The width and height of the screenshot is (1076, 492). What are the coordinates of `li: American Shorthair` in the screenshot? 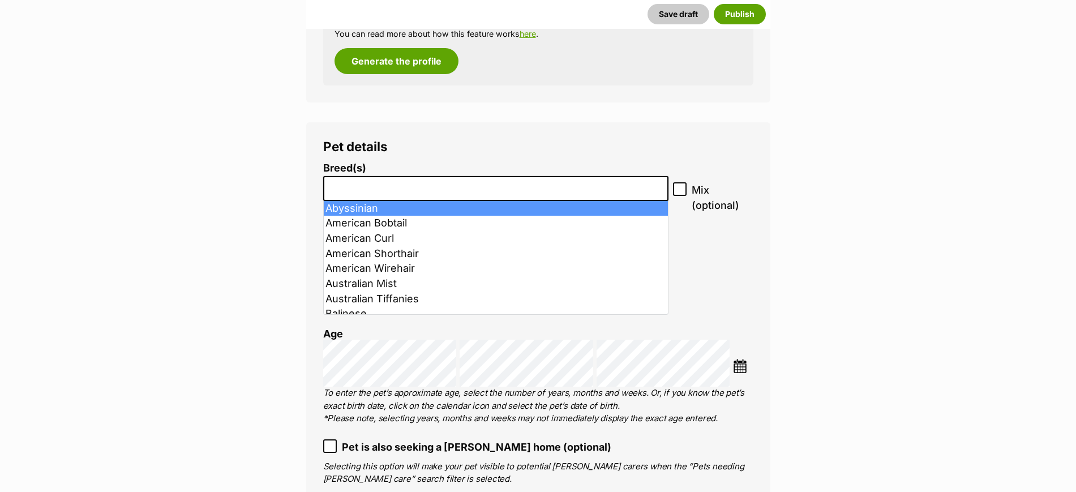 It's located at (496, 254).